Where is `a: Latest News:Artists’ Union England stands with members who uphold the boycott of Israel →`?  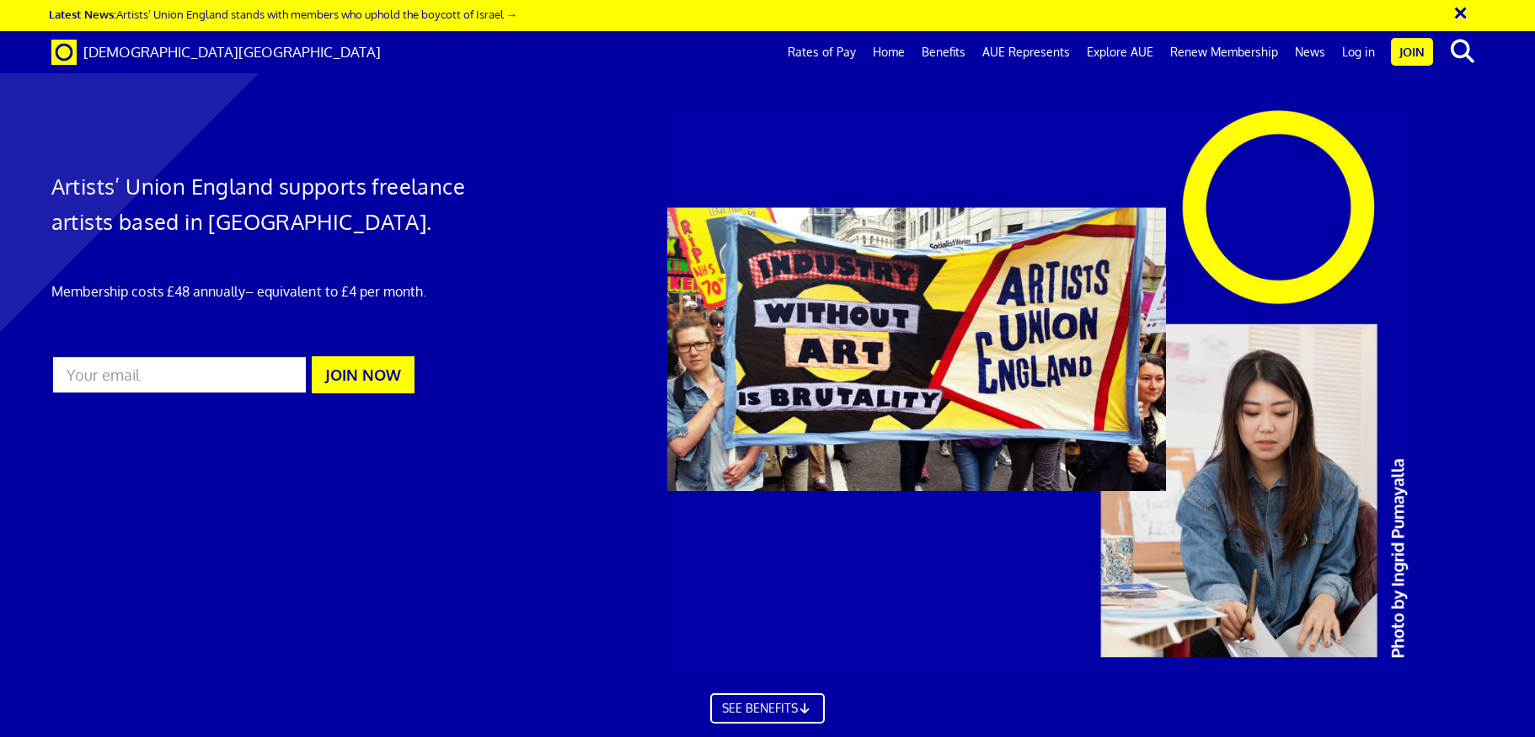 a: Latest News:Artists’ Union England stands with members who uphold the boycott of Israel → is located at coordinates (283, 13).